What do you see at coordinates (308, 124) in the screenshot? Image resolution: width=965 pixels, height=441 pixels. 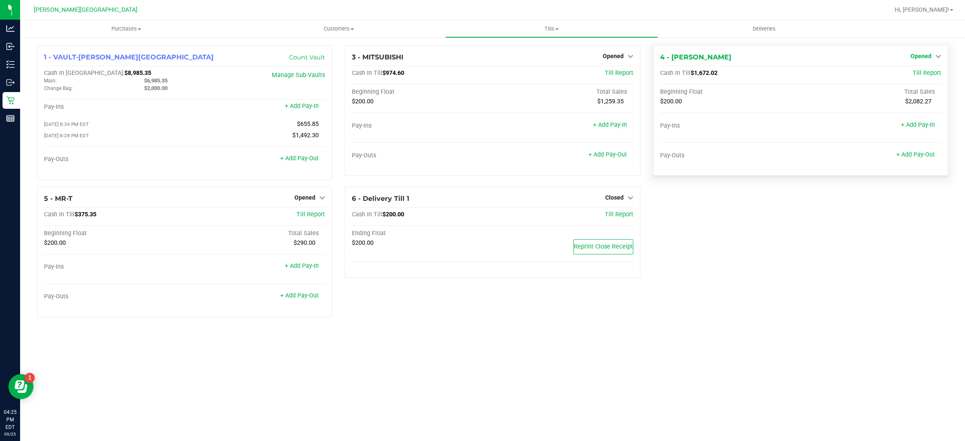 I see `span: $655.85` at bounding box center [308, 124].